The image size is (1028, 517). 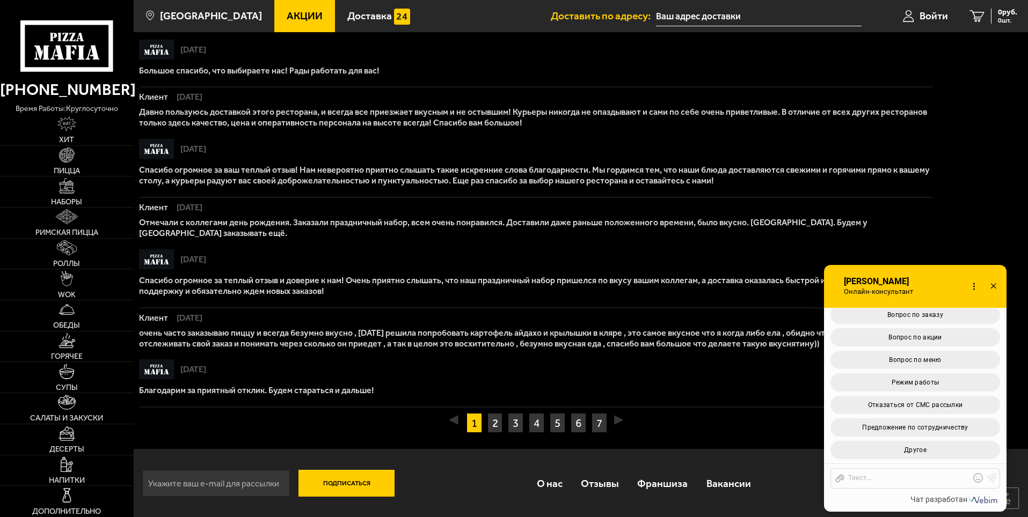 I want to click on p: Давно пользуюсь доставкой этого ресторана, и всегда все приезжает вкусным и не остывшим! Курьеры ..., so click(x=536, y=118).